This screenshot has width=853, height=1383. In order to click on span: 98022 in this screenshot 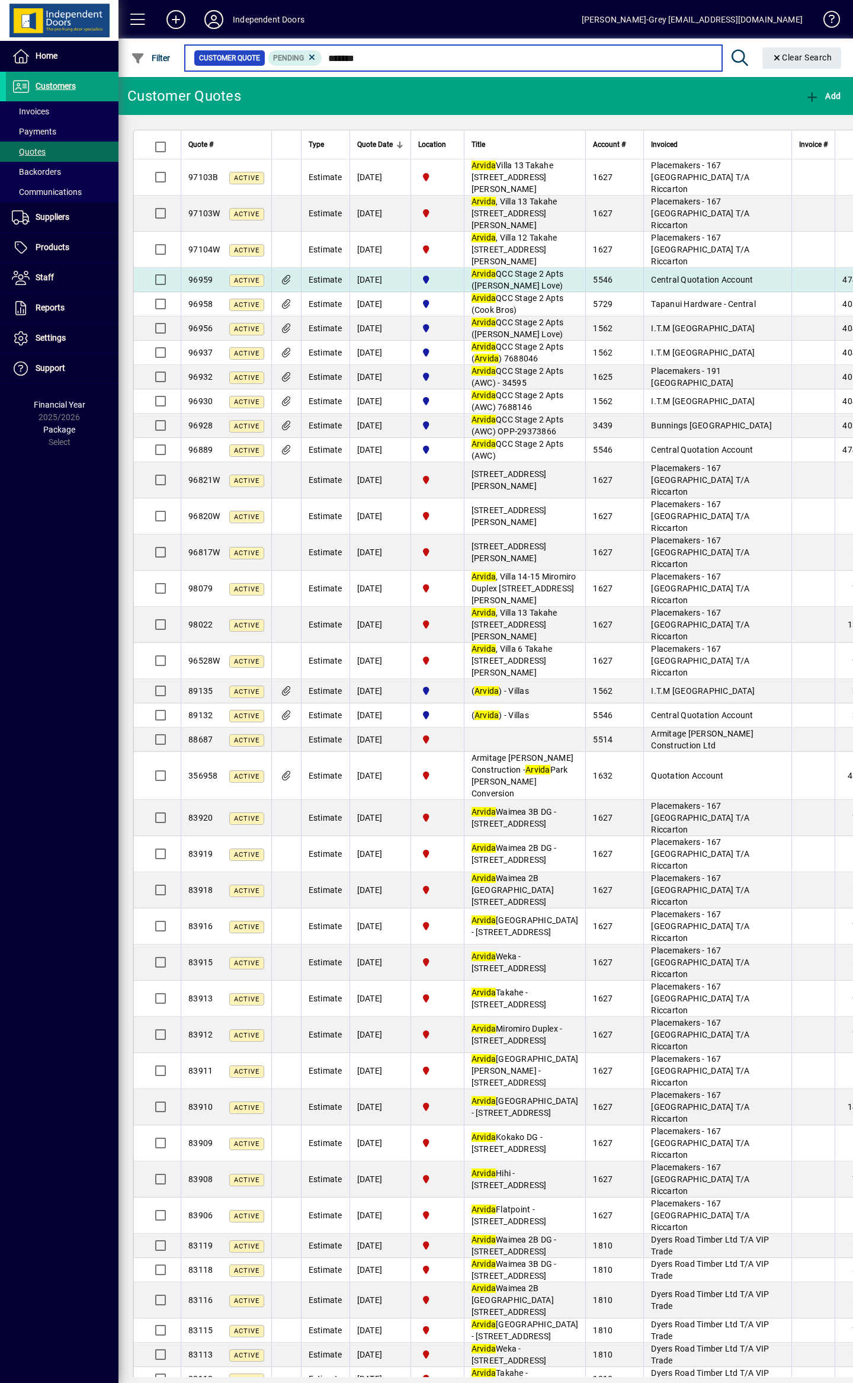, I will do `click(200, 625)`.